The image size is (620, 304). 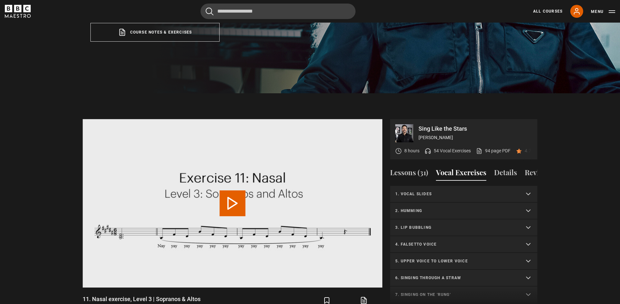 I want to click on p: 4. Falsetto voice, so click(x=456, y=244).